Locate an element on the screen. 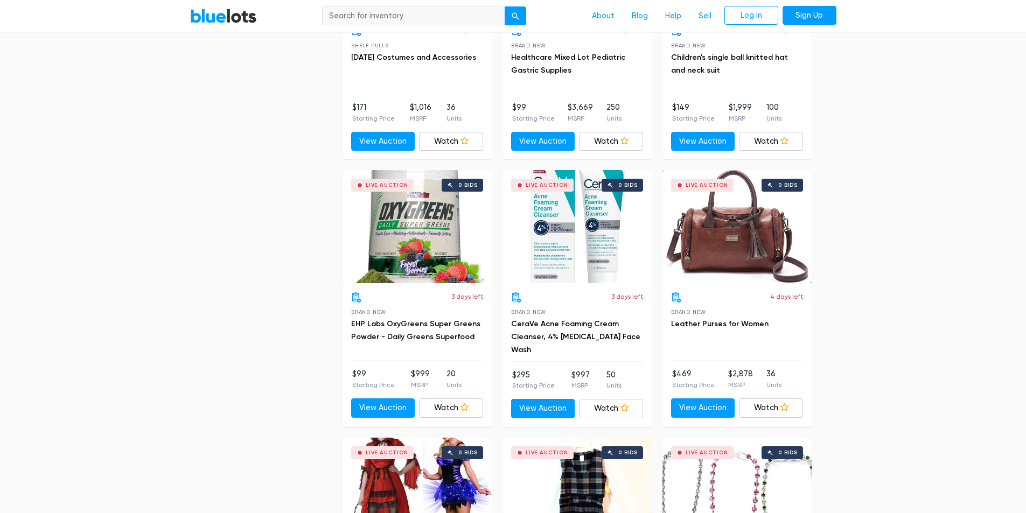  a: Sign Up is located at coordinates (809, 16).